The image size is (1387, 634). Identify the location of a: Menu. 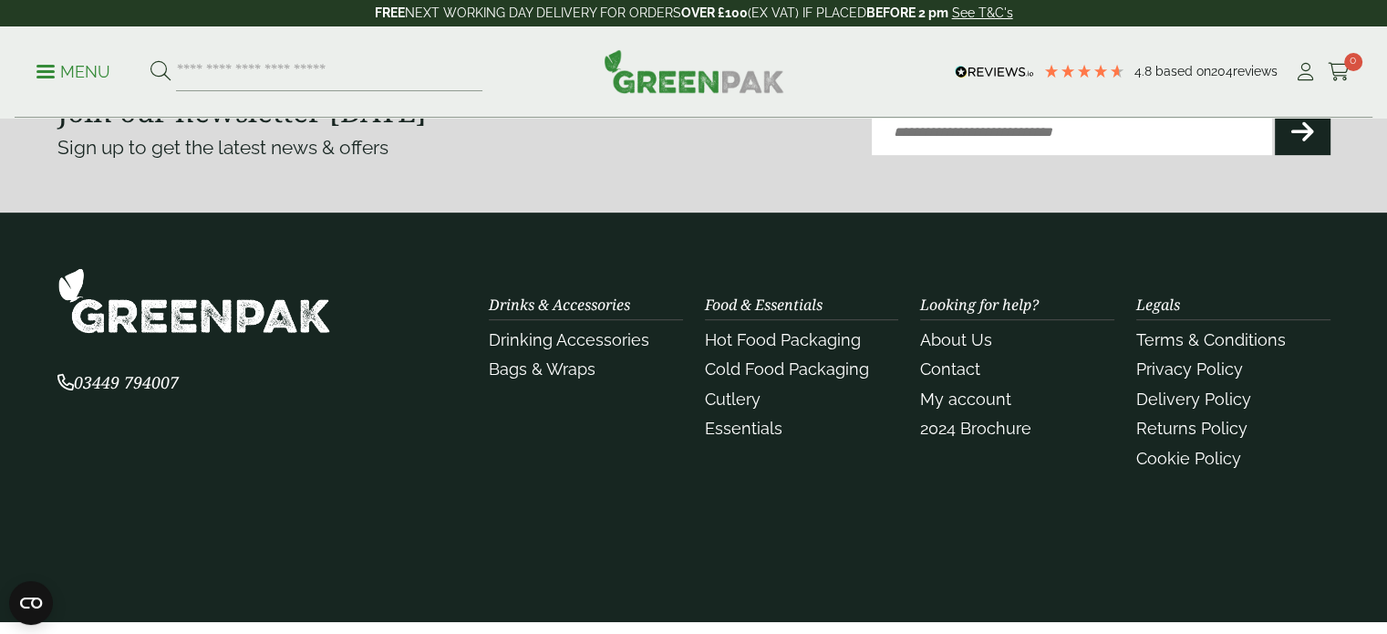
(73, 70).